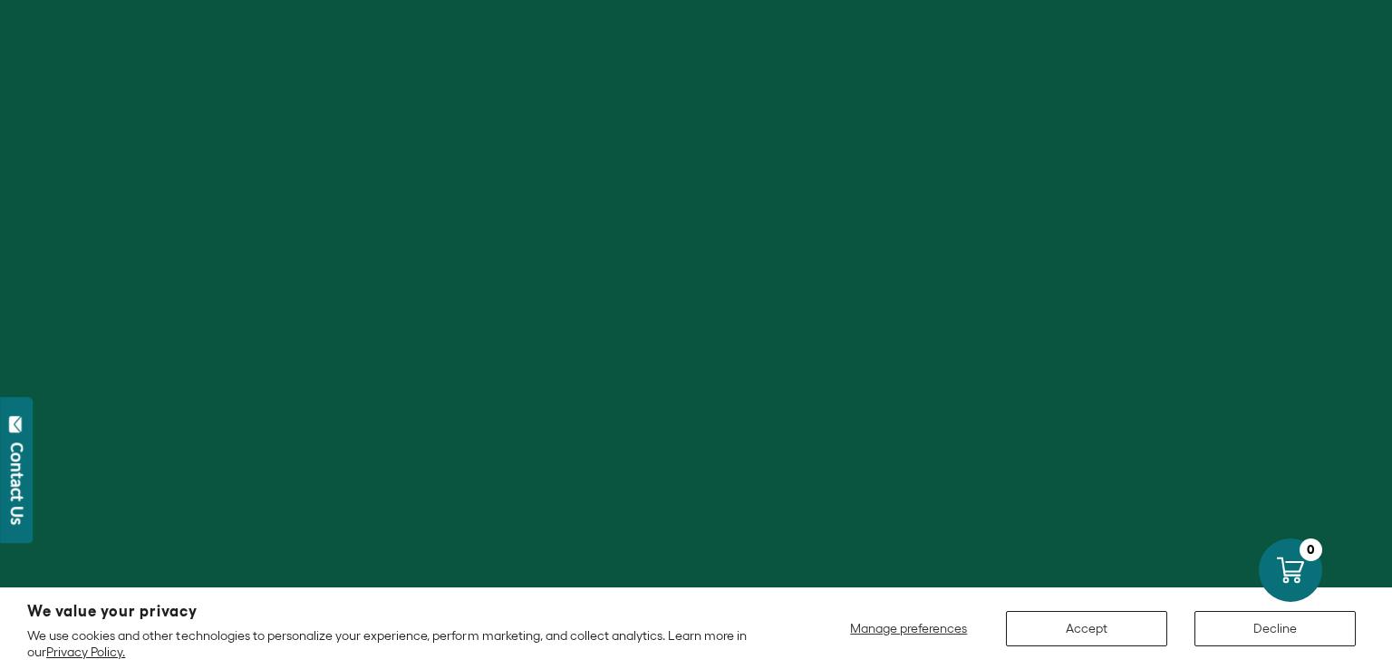 The image size is (1392, 669). What do you see at coordinates (1086, 628) in the screenshot?
I see `button: Accept` at bounding box center [1086, 628].